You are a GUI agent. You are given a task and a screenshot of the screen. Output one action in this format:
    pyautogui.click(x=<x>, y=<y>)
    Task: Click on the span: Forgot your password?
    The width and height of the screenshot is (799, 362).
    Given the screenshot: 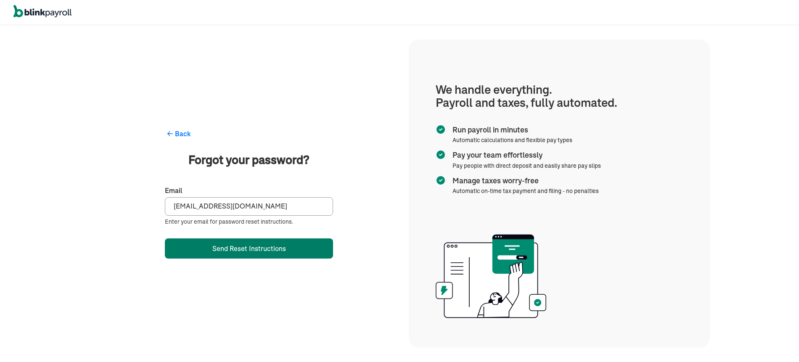 What is the action you would take?
    pyautogui.click(x=249, y=160)
    